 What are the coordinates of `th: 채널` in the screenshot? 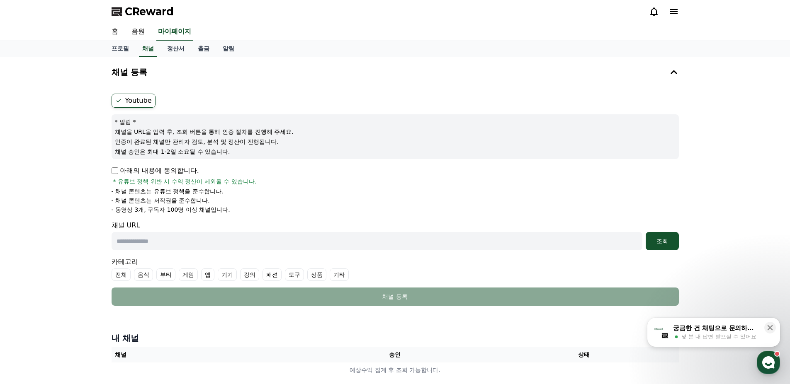 It's located at (206, 355).